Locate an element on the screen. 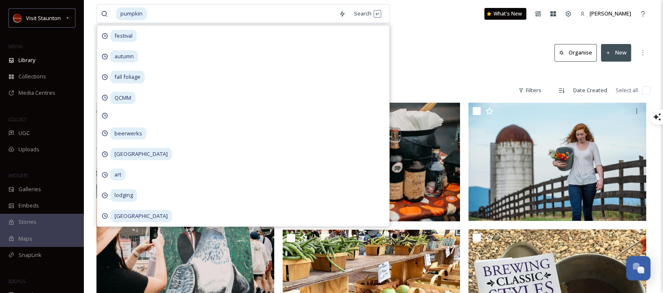 The height and width of the screenshot is (293, 663). span: beerwerks is located at coordinates (128, 133).